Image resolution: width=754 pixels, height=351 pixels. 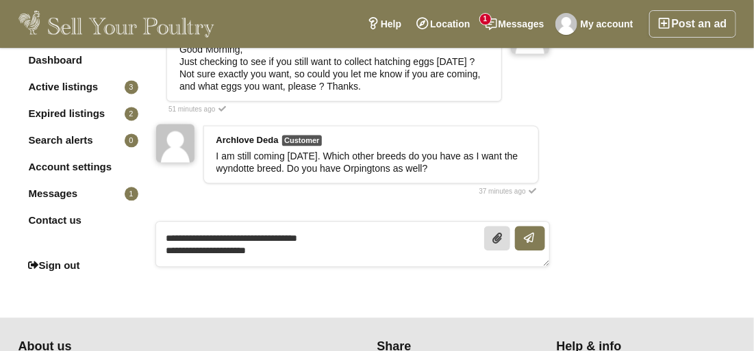 I want to click on strong: Archlove Deda, so click(x=247, y=140).